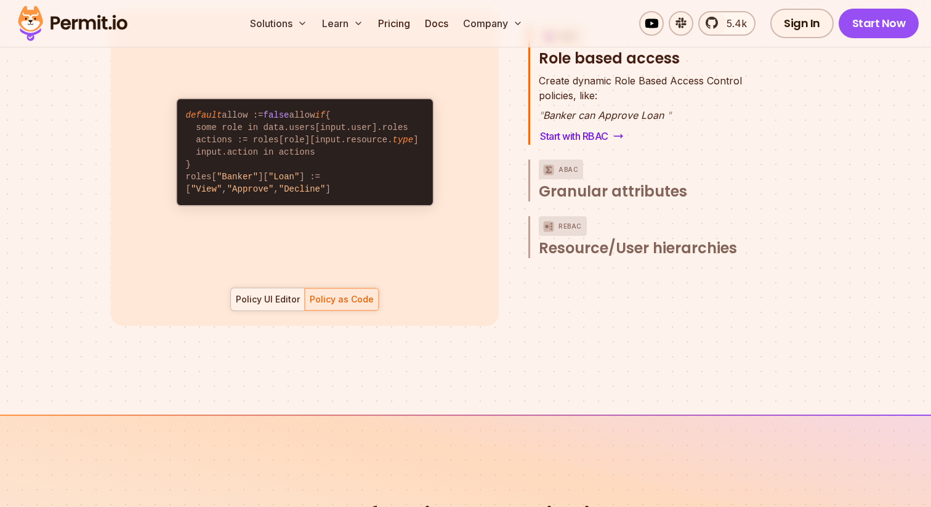  I want to click on span: false, so click(277, 115).